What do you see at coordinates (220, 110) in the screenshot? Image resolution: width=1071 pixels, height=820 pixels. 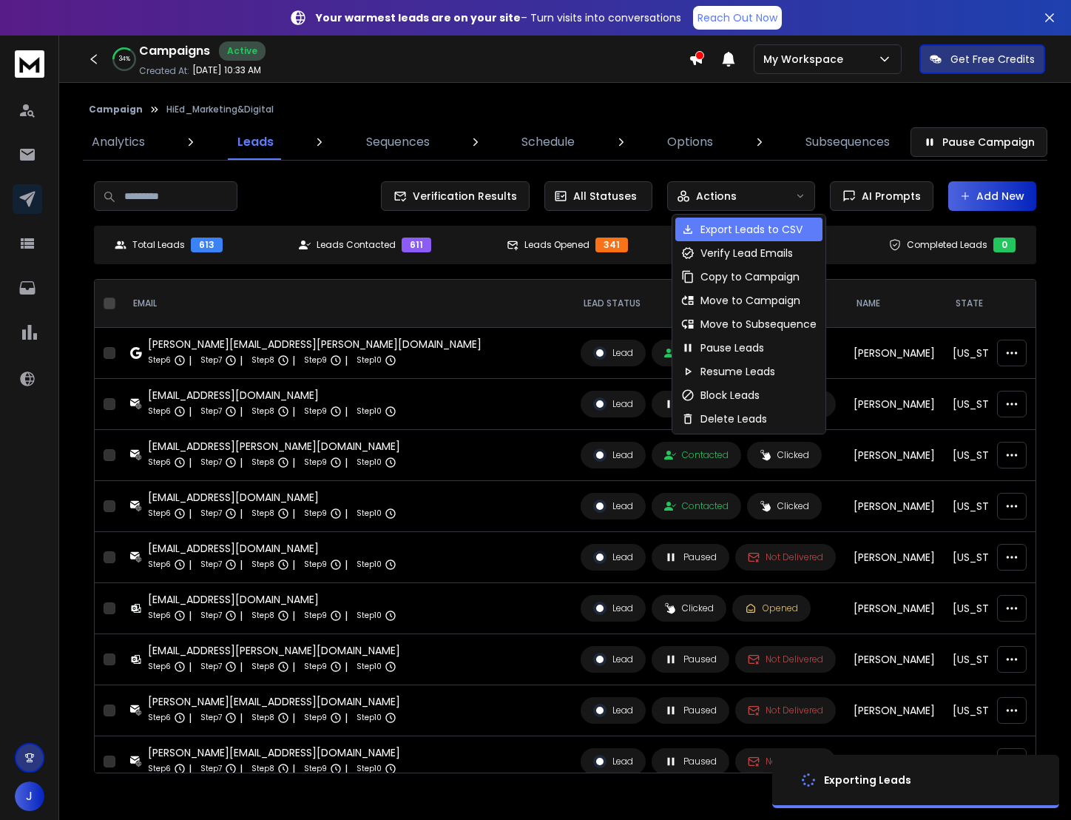 I see `p: HiEd_Marketing&Digital` at bounding box center [220, 110].